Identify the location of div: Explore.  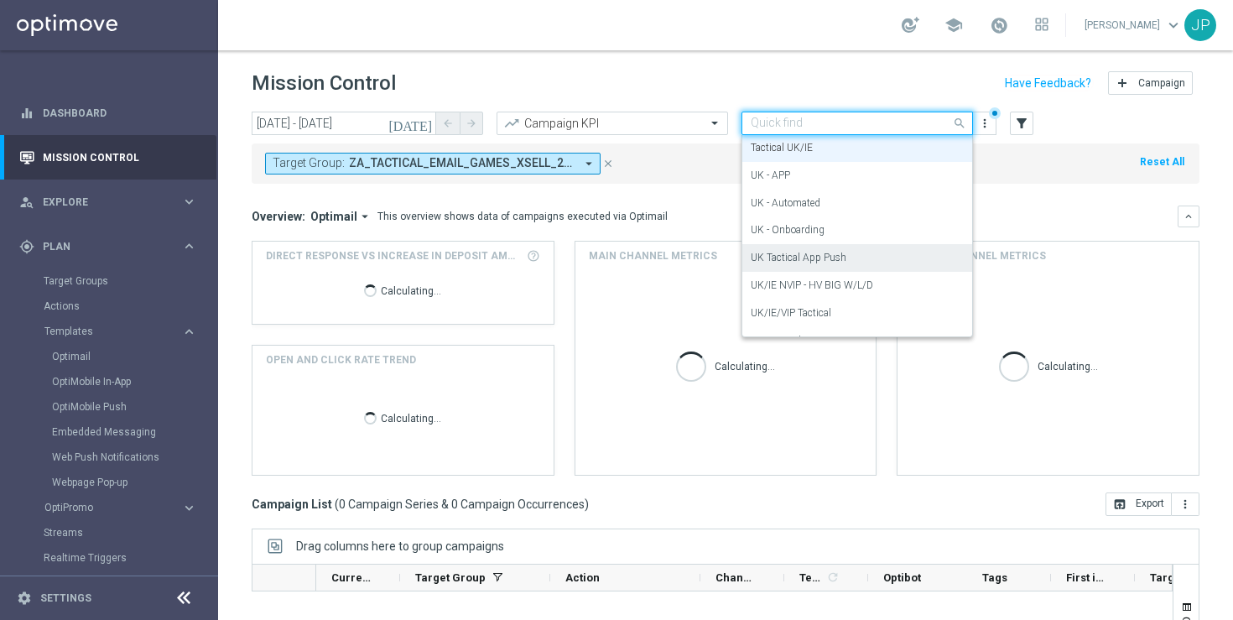
(100, 202).